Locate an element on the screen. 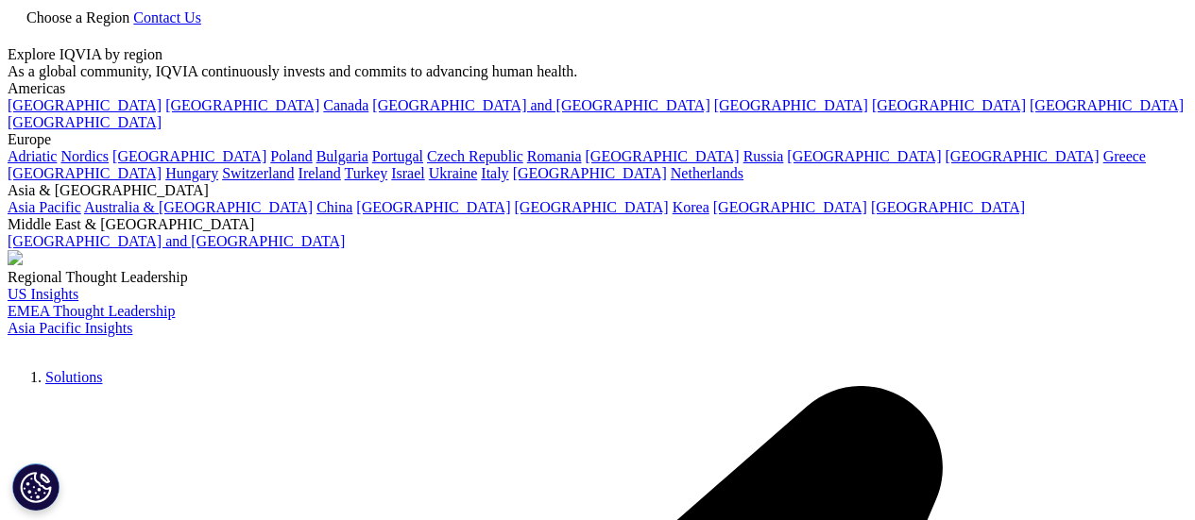 This screenshot has height=520, width=1195. a: Asia Pacific is located at coordinates (44, 207).